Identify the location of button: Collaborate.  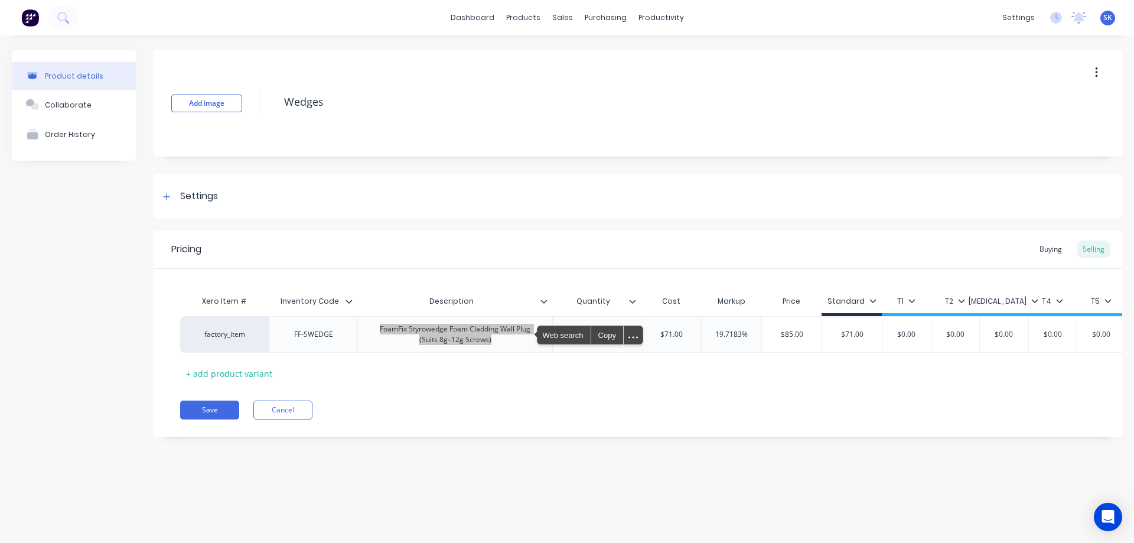
(74, 105).